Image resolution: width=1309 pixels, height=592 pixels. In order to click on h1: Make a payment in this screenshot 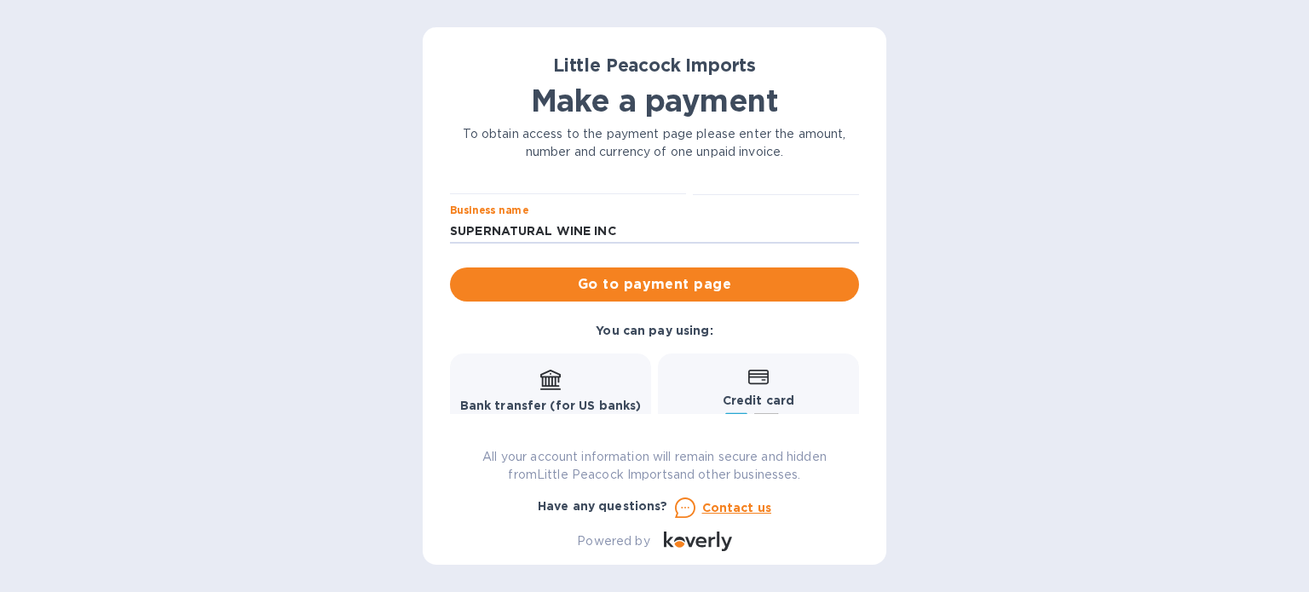, I will do `click(654, 101)`.